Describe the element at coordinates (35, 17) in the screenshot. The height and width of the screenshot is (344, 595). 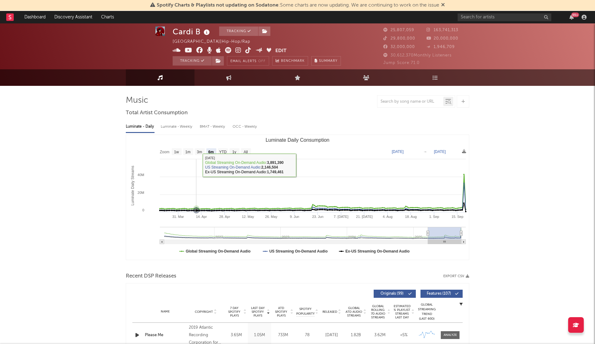
I see `a: Dashboard` at that location.